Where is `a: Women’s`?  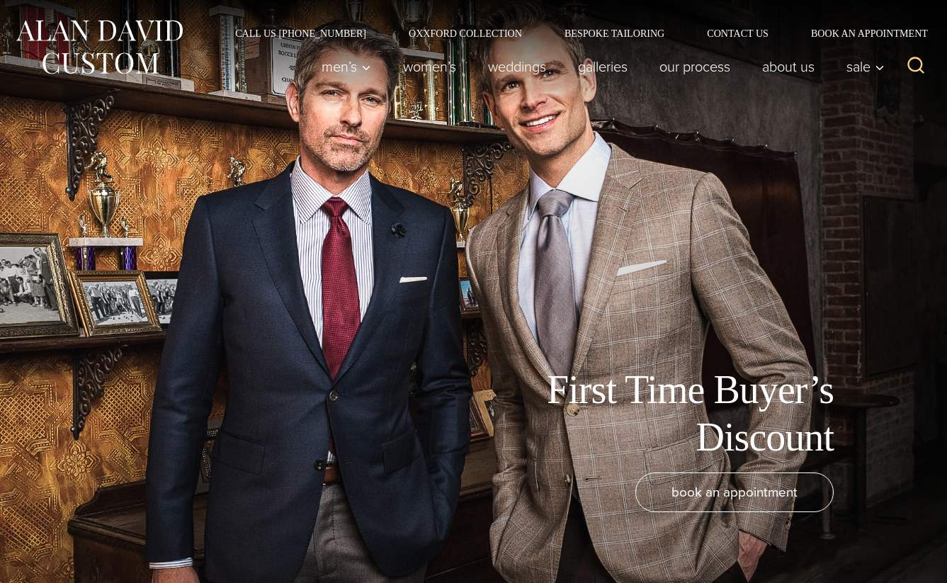 a: Women’s is located at coordinates (430, 67).